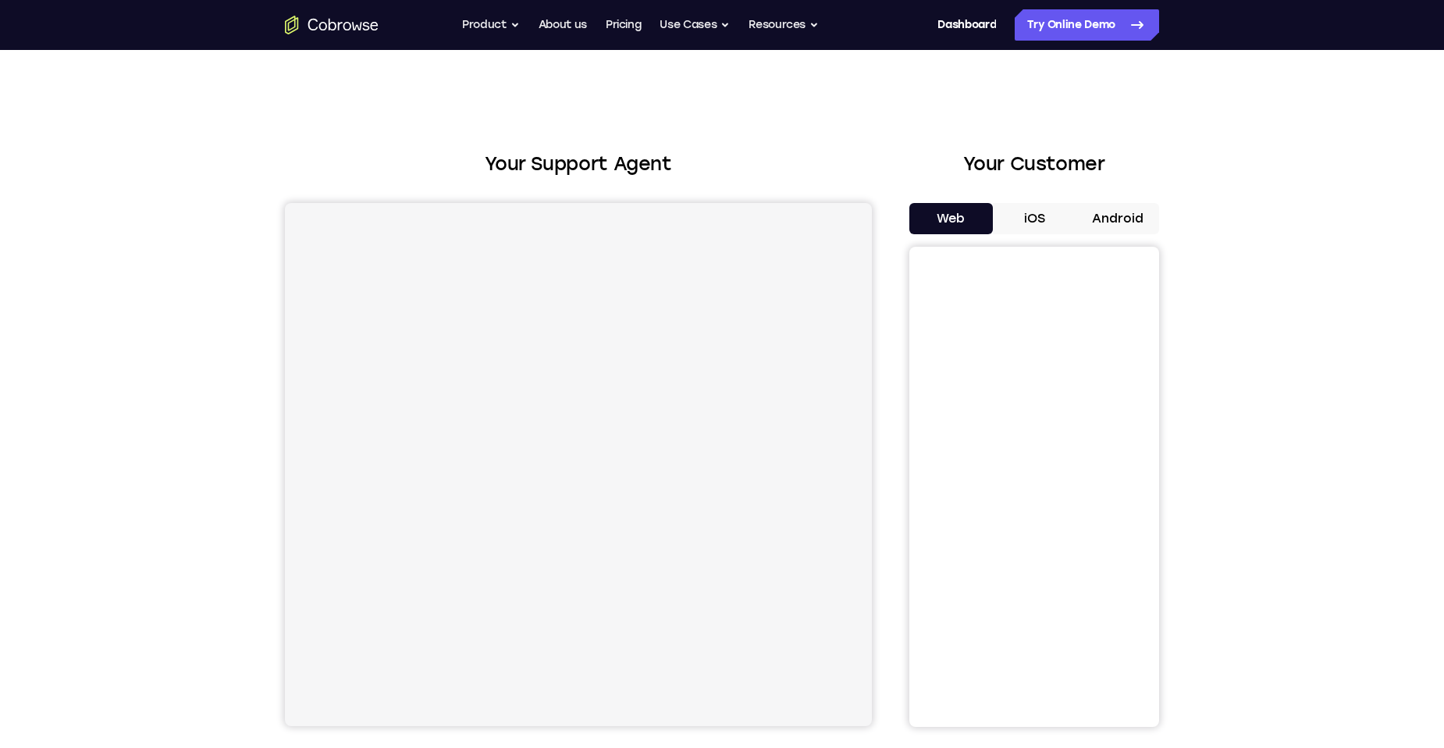 The width and height of the screenshot is (1444, 748). I want to click on a: Pricing, so click(624, 25).